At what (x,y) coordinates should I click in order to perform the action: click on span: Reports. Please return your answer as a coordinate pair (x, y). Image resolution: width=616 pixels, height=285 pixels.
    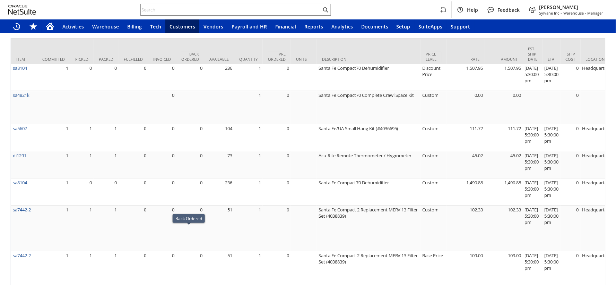
    Looking at the image, I should click on (314, 26).